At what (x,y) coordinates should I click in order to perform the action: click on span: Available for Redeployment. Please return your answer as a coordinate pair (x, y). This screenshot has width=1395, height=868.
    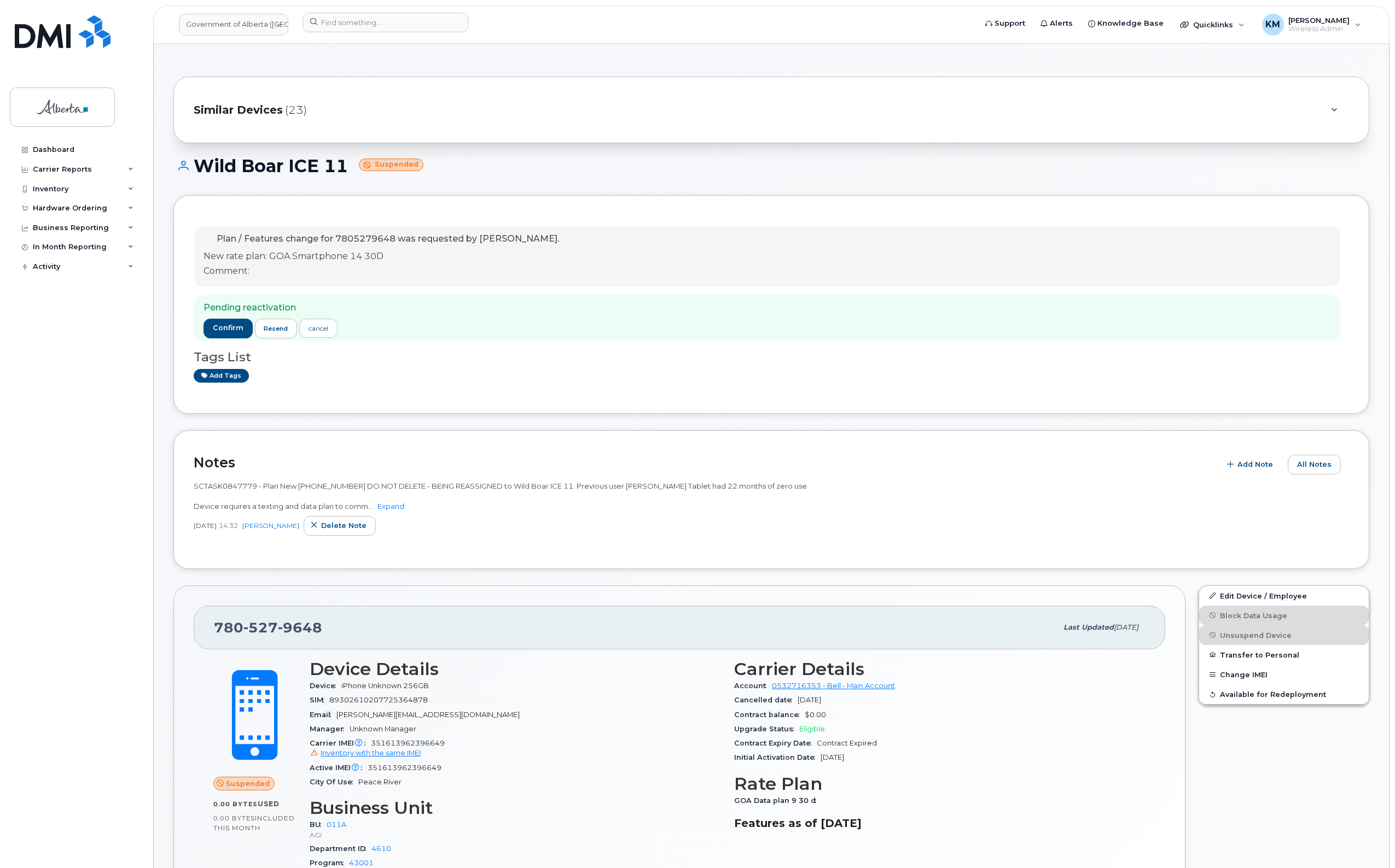
    Looking at the image, I should click on (1273, 695).